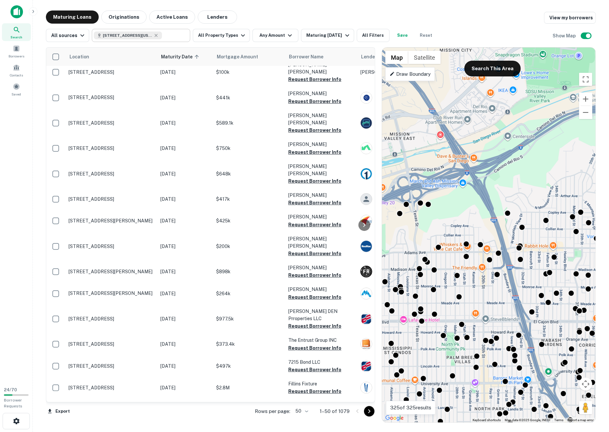 This screenshot has height=432, width=609. I want to click on img: capitalize-icon.png, so click(17, 12).